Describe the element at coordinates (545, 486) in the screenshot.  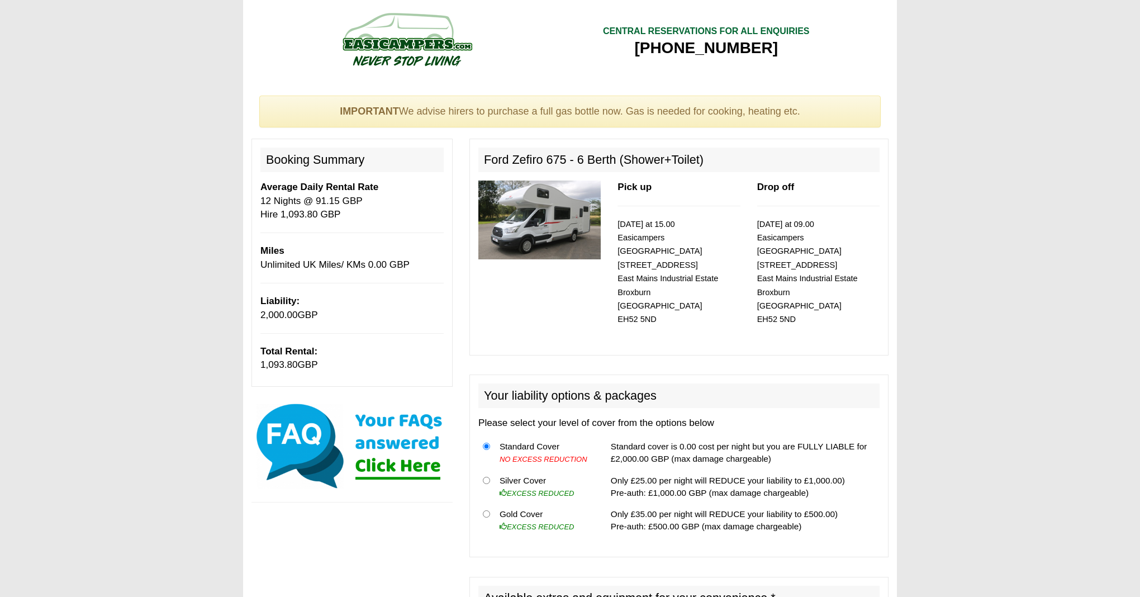
I see `td: Silver Cover` at that location.